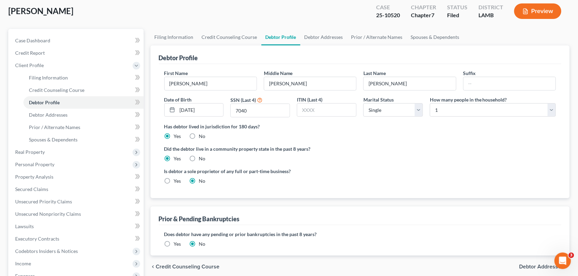  What do you see at coordinates (77, 202) in the screenshot?
I see `a: Unsecured Priority Claims` at bounding box center [77, 202].